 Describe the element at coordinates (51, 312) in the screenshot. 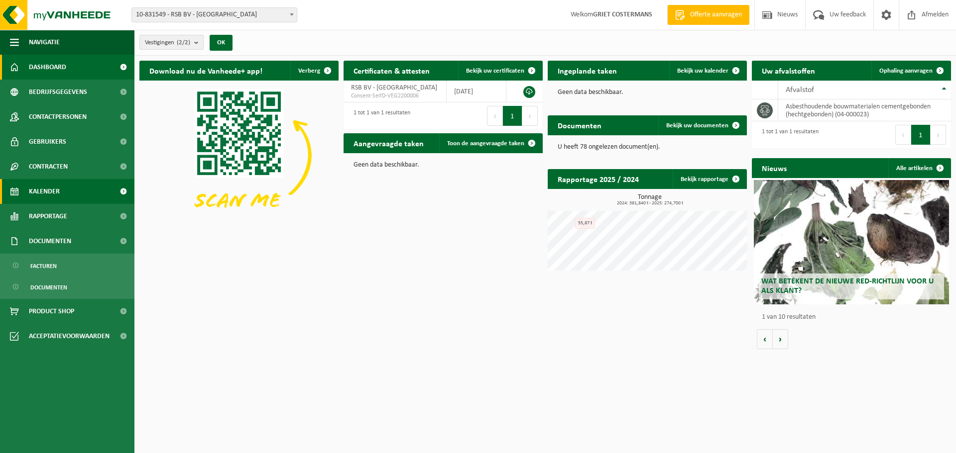

I see `span: Product Shop` at that location.